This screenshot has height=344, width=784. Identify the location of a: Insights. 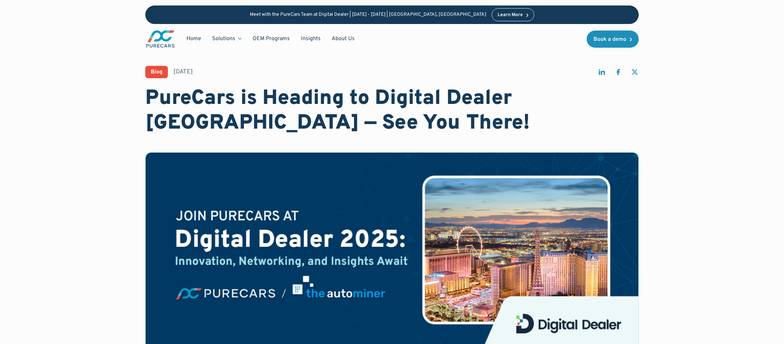
(311, 39).